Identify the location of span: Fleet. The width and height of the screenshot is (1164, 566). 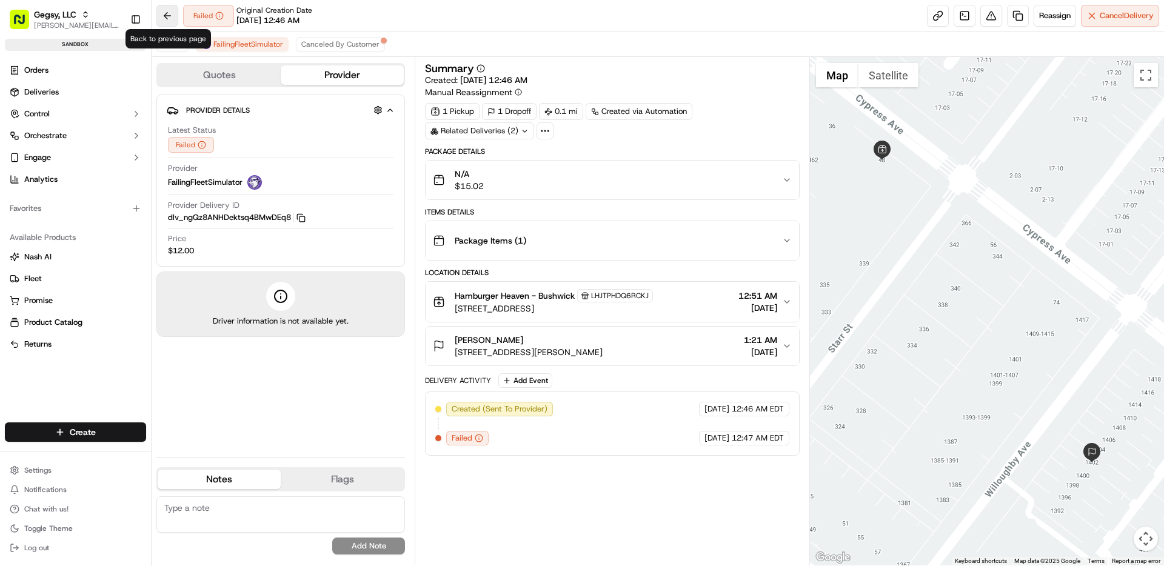
(33, 279).